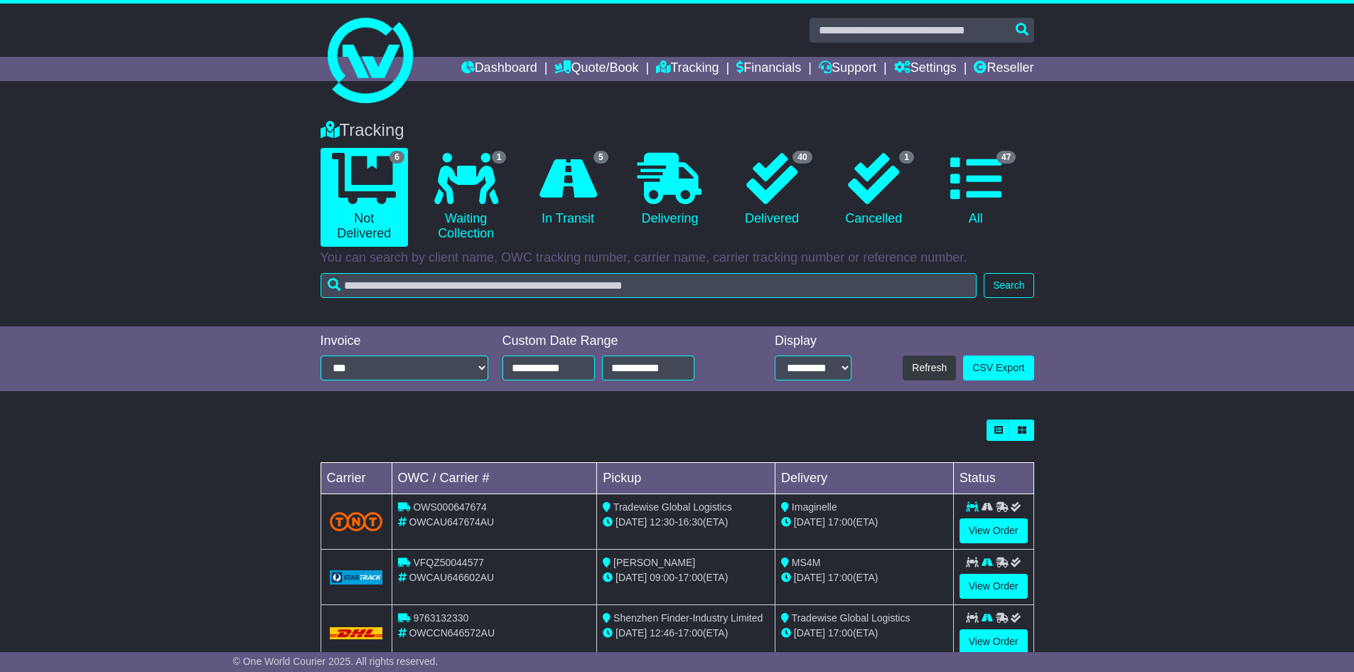 The height and width of the screenshot is (672, 1354). I want to click on span: 9763132330, so click(441, 618).